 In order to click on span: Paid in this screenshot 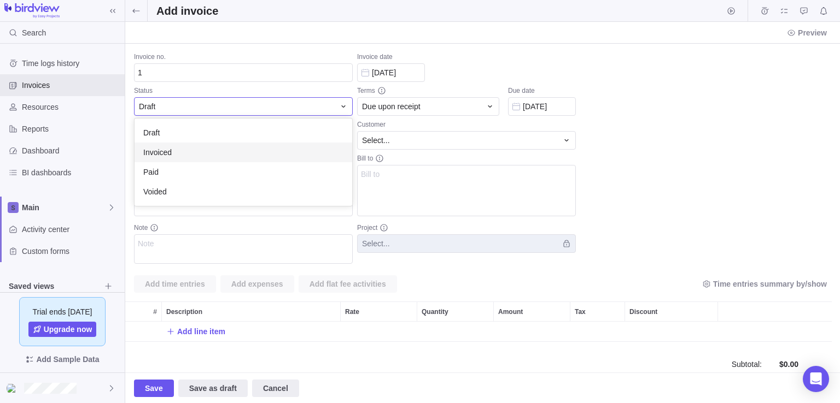, I will do `click(151, 172)`.